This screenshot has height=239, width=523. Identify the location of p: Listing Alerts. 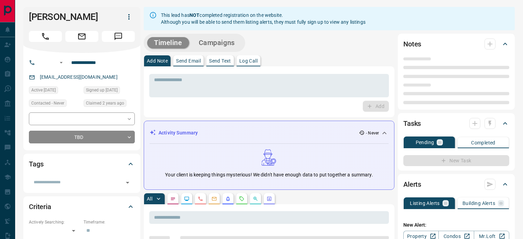
(425, 203).